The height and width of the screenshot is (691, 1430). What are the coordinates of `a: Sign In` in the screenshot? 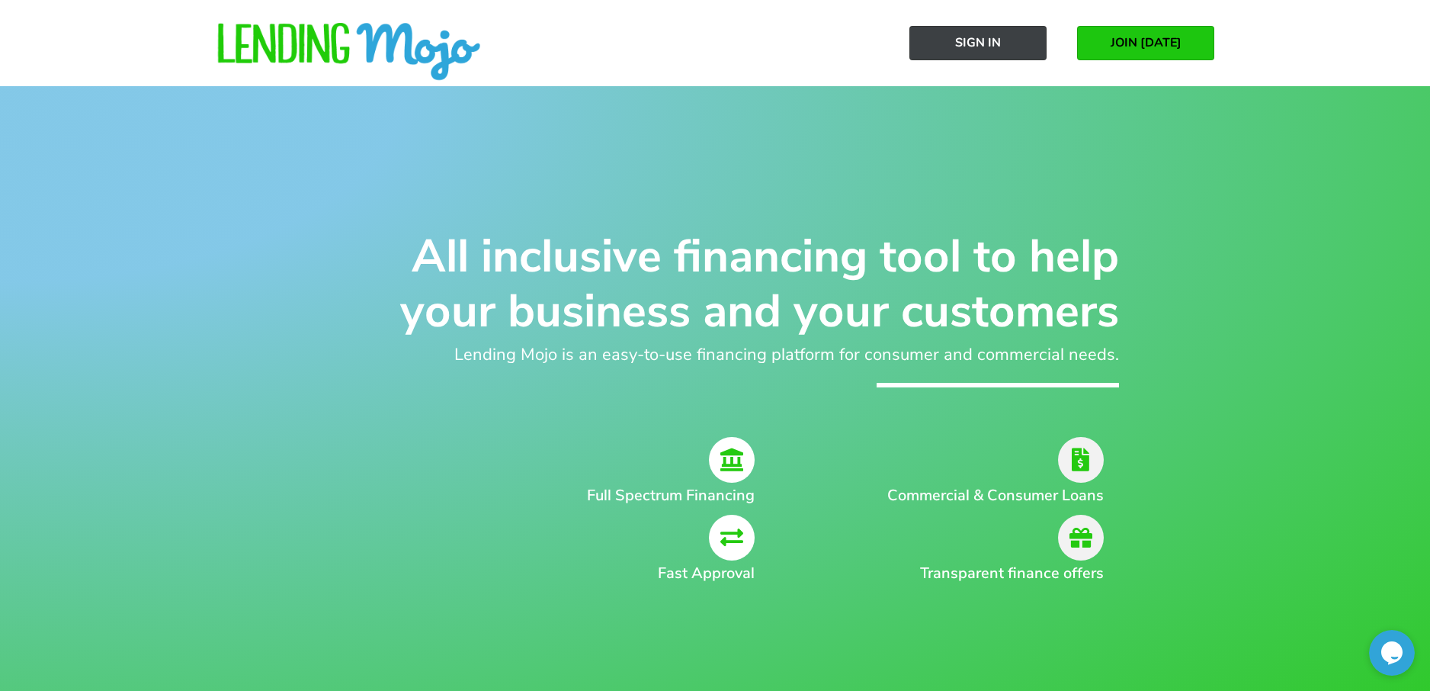 It's located at (978, 43).